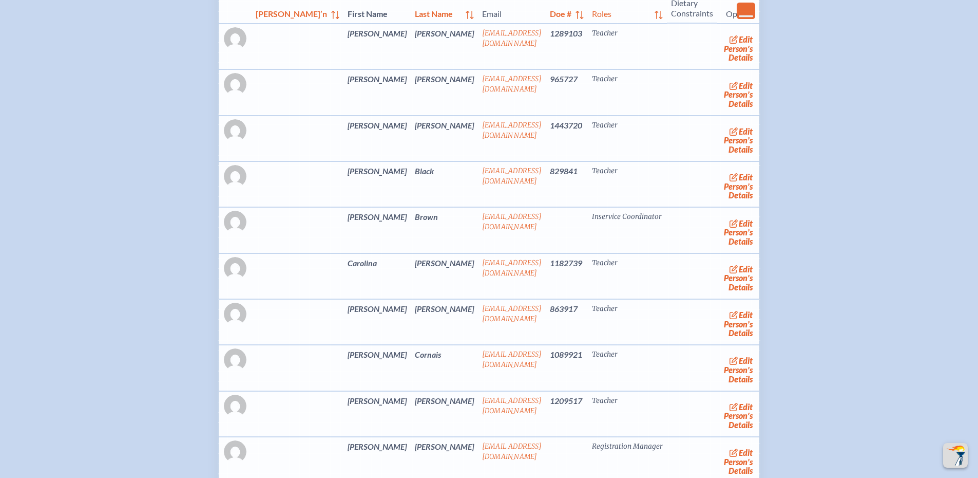 Image resolution: width=978 pixels, height=478 pixels. I want to click on td: 965727, so click(567, 92).